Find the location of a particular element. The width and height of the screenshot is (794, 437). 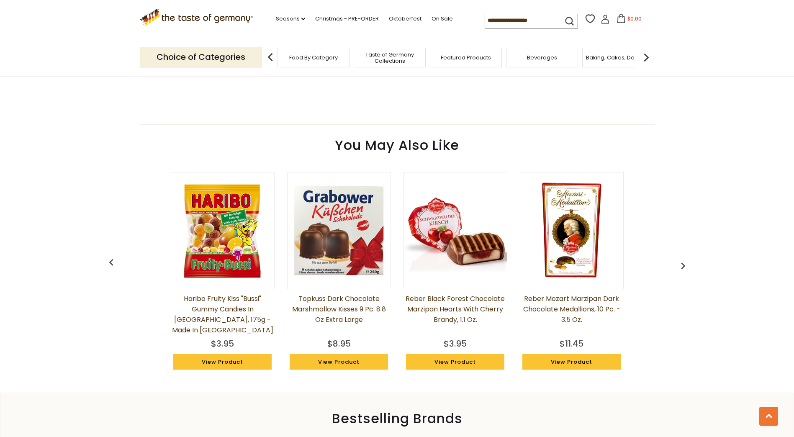

a: Food By Category is located at coordinates (313, 57).